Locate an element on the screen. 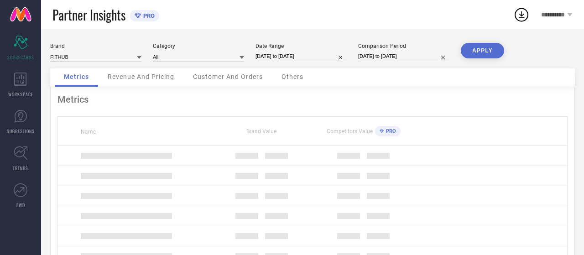 Image resolution: width=584 pixels, height=255 pixels. div: Open download list is located at coordinates (521, 15).